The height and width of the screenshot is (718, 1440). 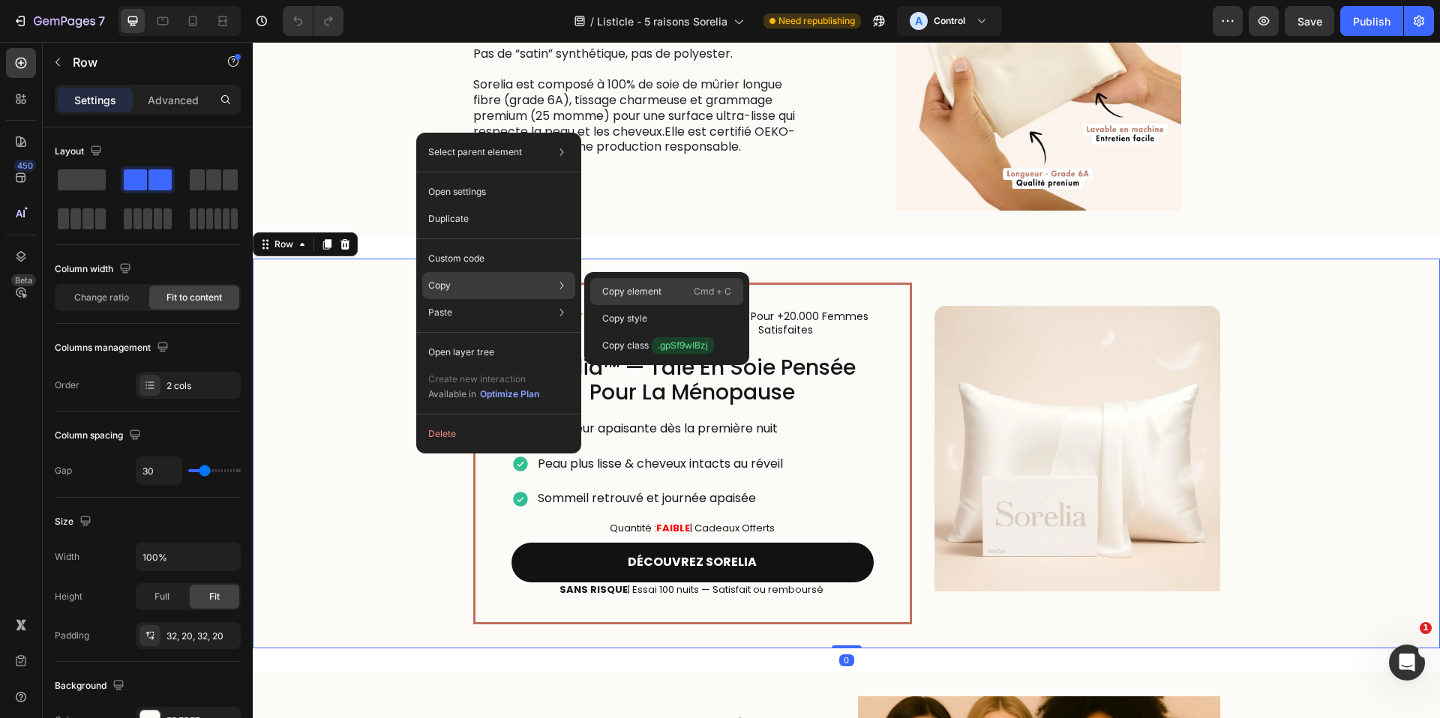 What do you see at coordinates (99, 436) in the screenshot?
I see `div: Column spacing` at bounding box center [99, 436].